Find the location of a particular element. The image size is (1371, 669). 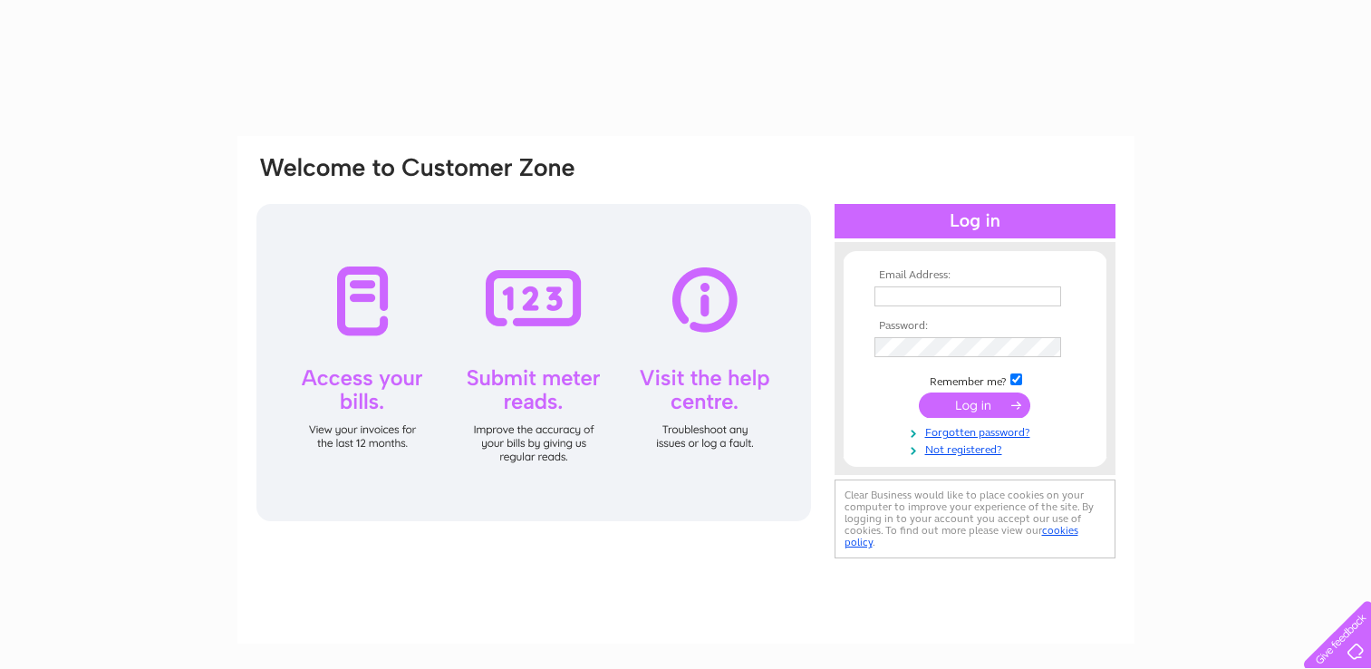

div: Clear Business would like to place cookies on your computer to improve your experience of the sit... is located at coordinates (975, 518).